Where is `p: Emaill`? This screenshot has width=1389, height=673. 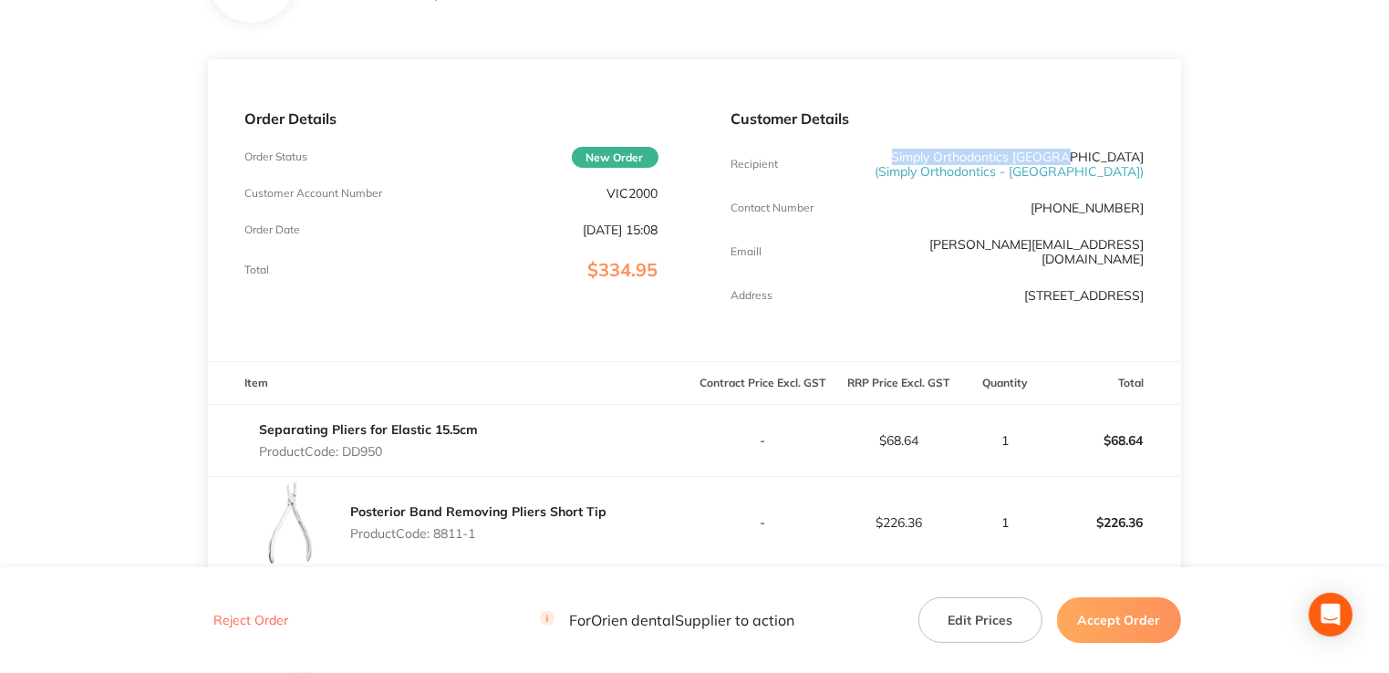 p: Emaill is located at coordinates (747, 252).